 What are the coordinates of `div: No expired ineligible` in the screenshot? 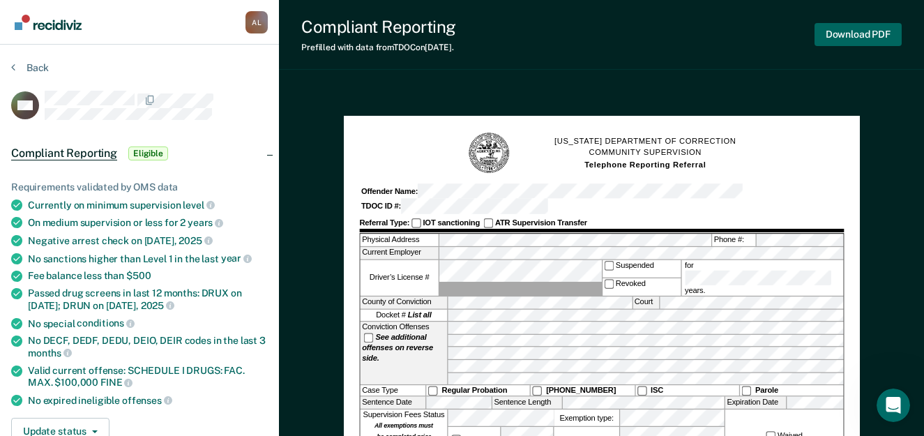 It's located at (148, 400).